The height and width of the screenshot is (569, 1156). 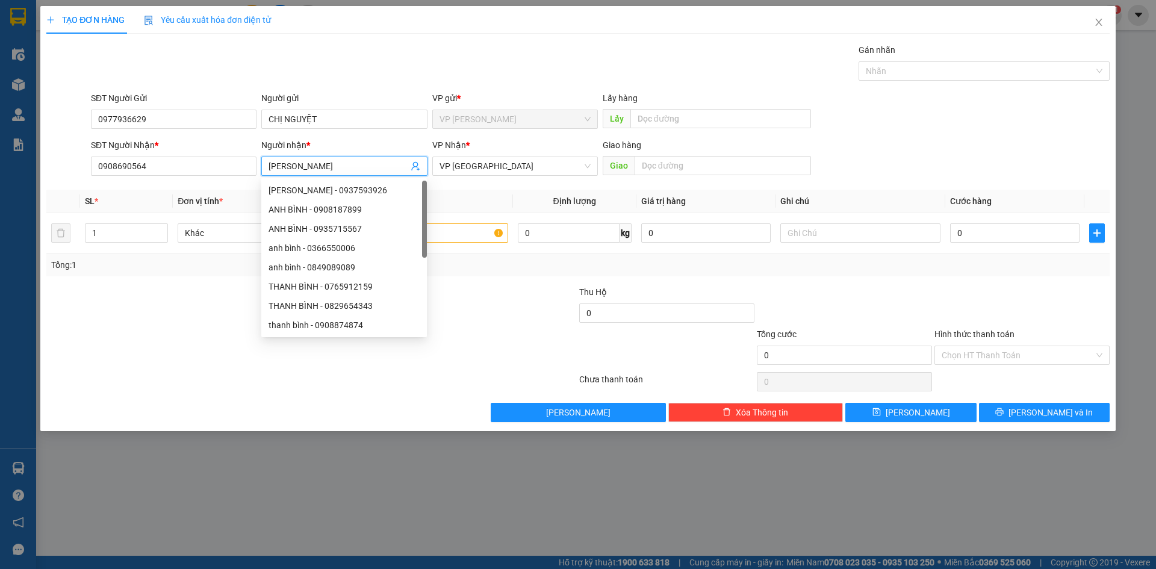 What do you see at coordinates (415, 166) in the screenshot?
I see `span: user-add` at bounding box center [415, 166].